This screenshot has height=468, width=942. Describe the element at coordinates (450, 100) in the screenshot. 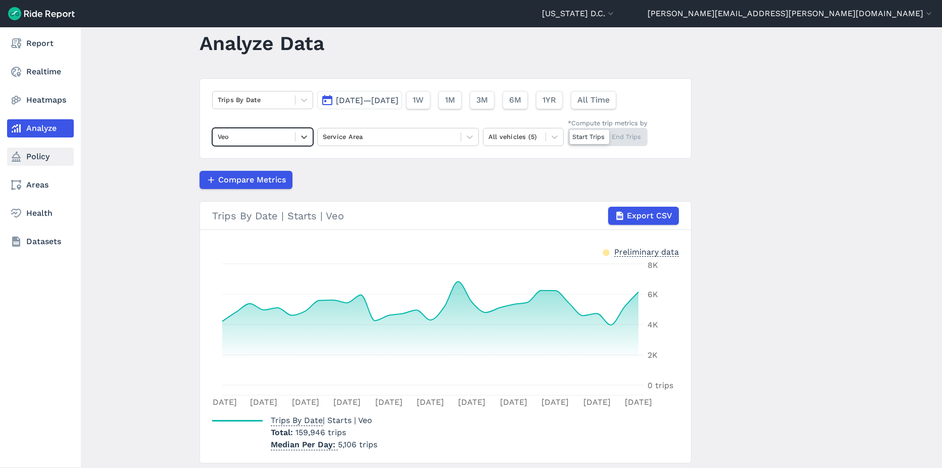

I see `button: 1M` at that location.